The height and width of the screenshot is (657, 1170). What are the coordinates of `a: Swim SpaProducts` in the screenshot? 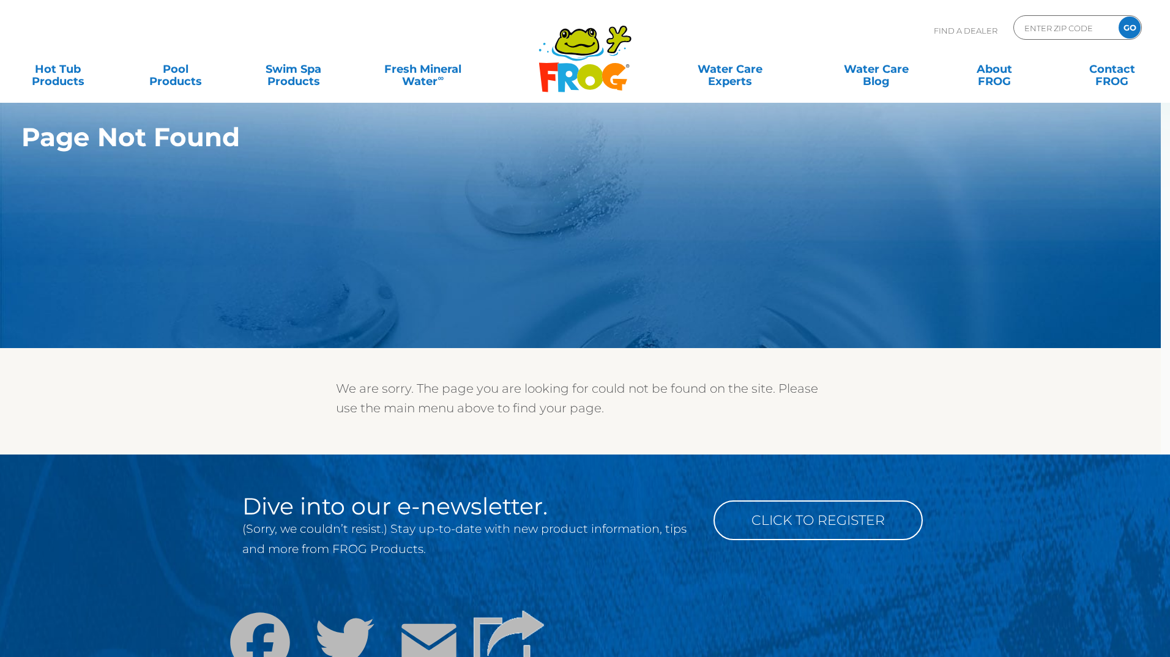 It's located at (294, 69).